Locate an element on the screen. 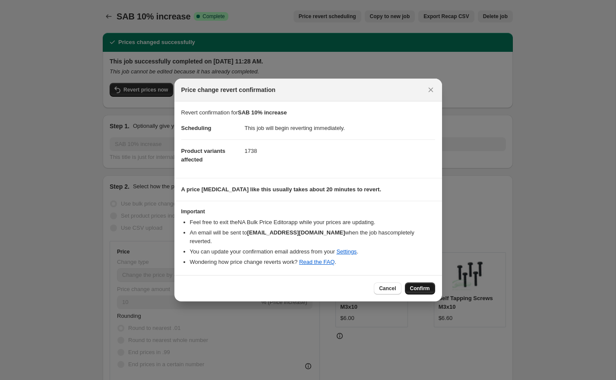 The image size is (616, 380). dd: This job will begin reverting immediately. is located at coordinates (340, 128).